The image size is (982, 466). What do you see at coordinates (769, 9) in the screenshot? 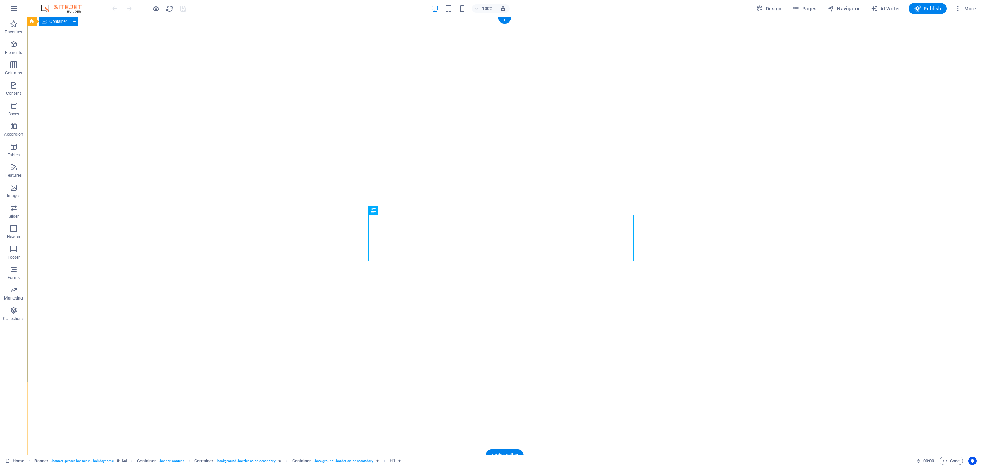
I see `div: Design (Ctrl+Alt+Y)` at bounding box center [769, 9].